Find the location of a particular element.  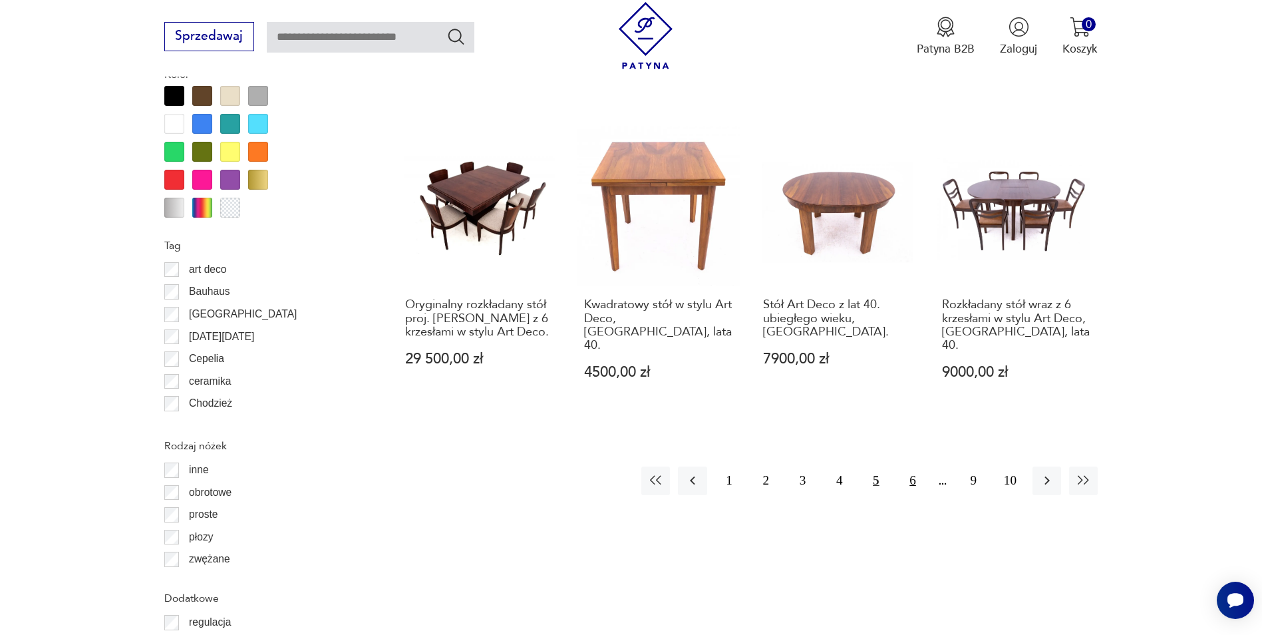

a: Rozkładany stół wraz z 6 krzesłami w stylu Art Deco, Polska, lata 40.Rozkładany stół wraz z 6 krz... is located at coordinates (1016, 266).